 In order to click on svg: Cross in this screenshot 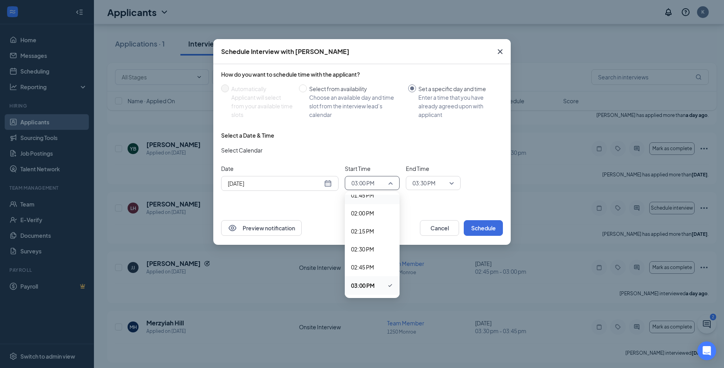, I will do `click(500, 52)`.